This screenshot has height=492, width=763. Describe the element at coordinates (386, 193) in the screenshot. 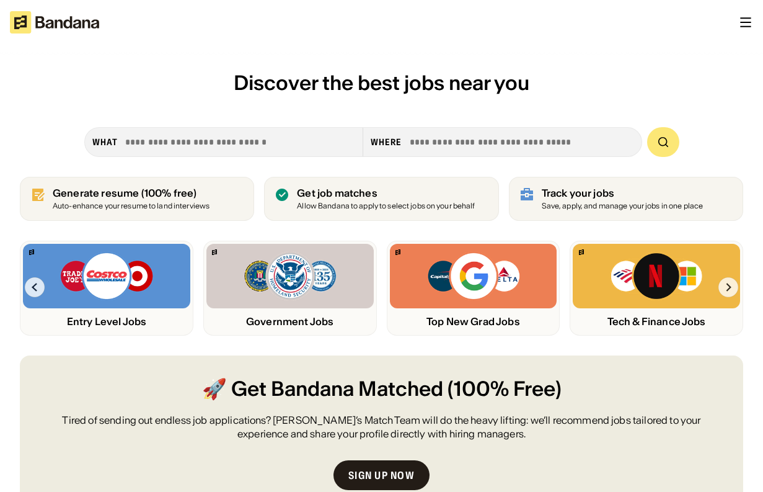

I see `div: Get job matches` at that location.